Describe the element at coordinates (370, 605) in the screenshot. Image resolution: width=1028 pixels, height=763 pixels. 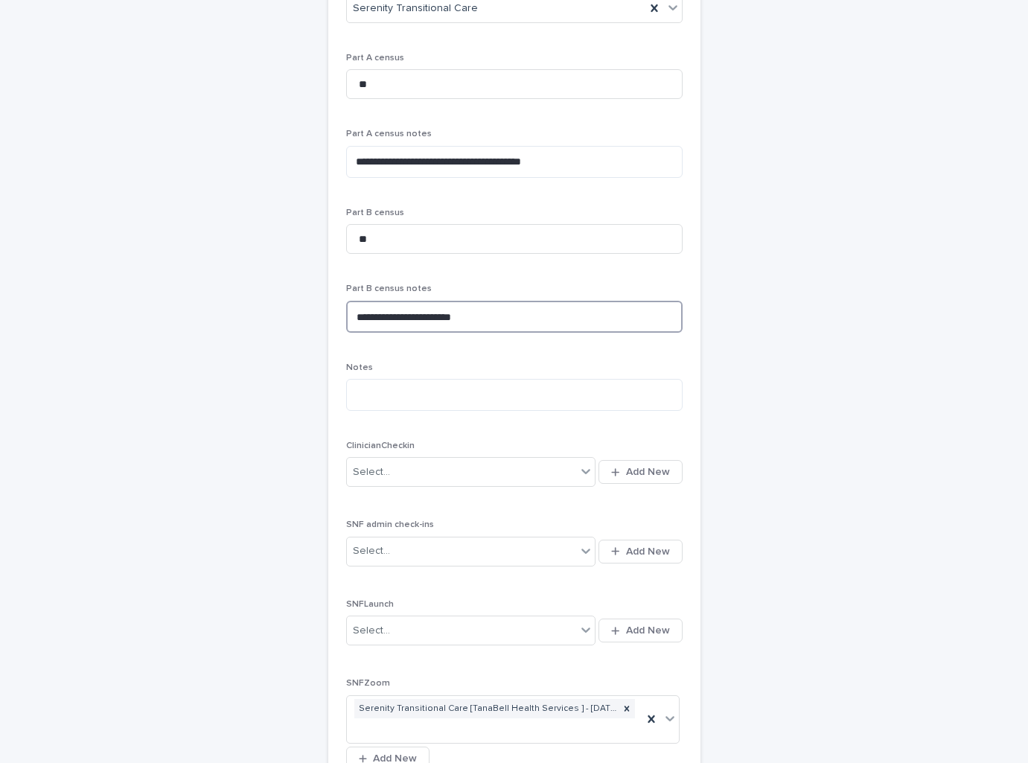
I see `span: SNFLaunch` at that location.